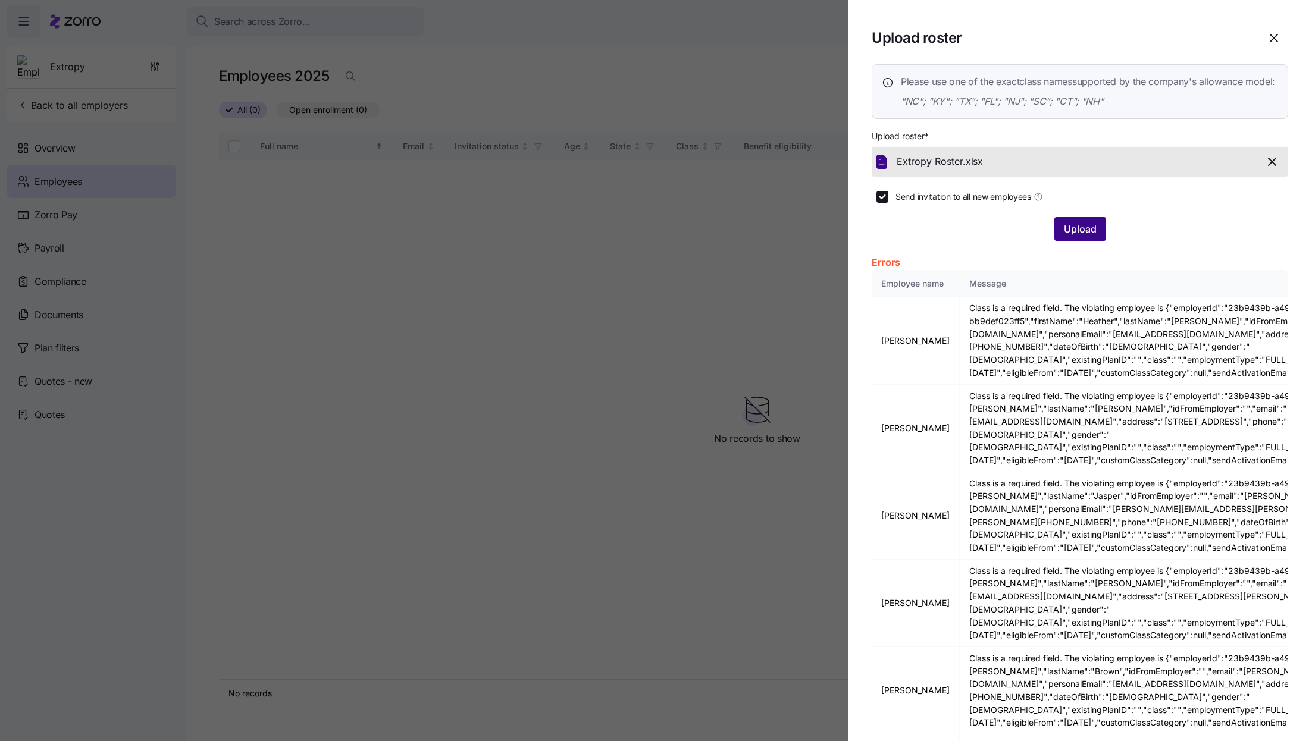  What do you see at coordinates (931, 161) in the screenshot?
I see `span: Extropy Roster.` at bounding box center [931, 161].